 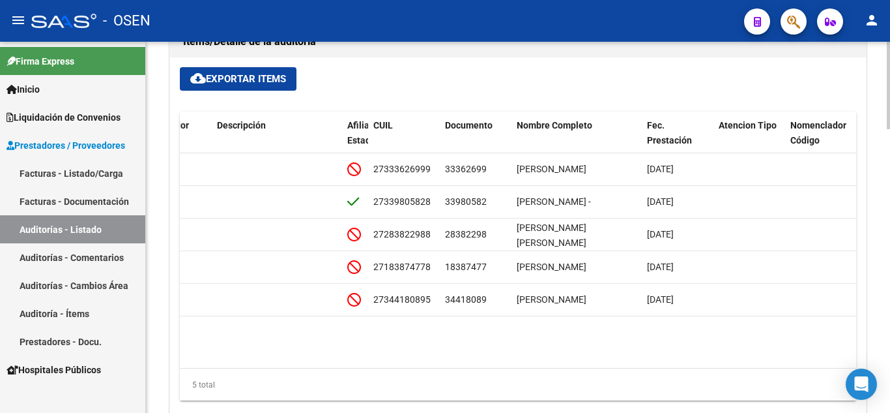 What do you see at coordinates (466, 201) in the screenshot?
I see `span: 33980582` at bounding box center [466, 201].